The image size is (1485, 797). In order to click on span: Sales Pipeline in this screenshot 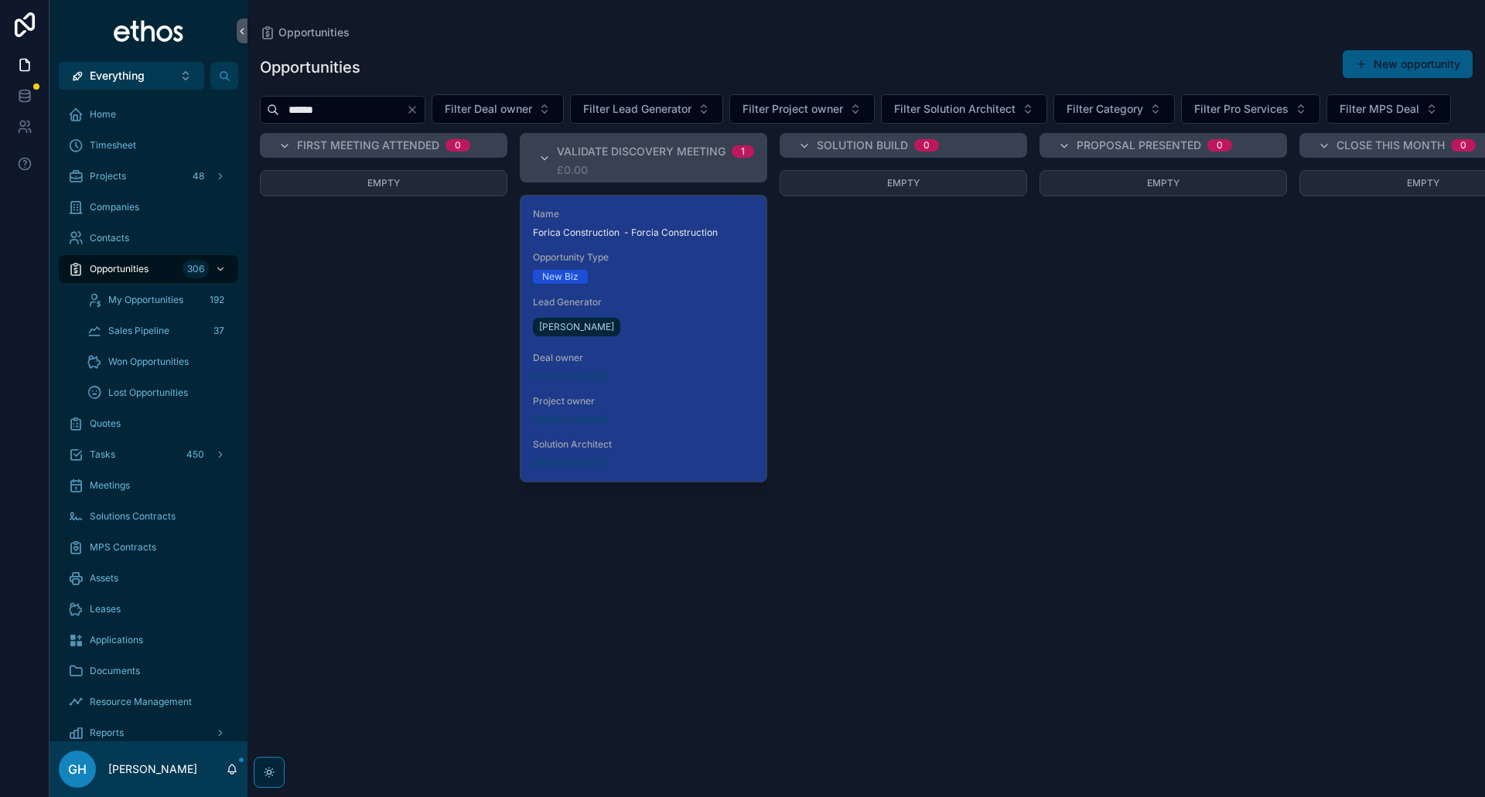, I will do `click(138, 331)`.